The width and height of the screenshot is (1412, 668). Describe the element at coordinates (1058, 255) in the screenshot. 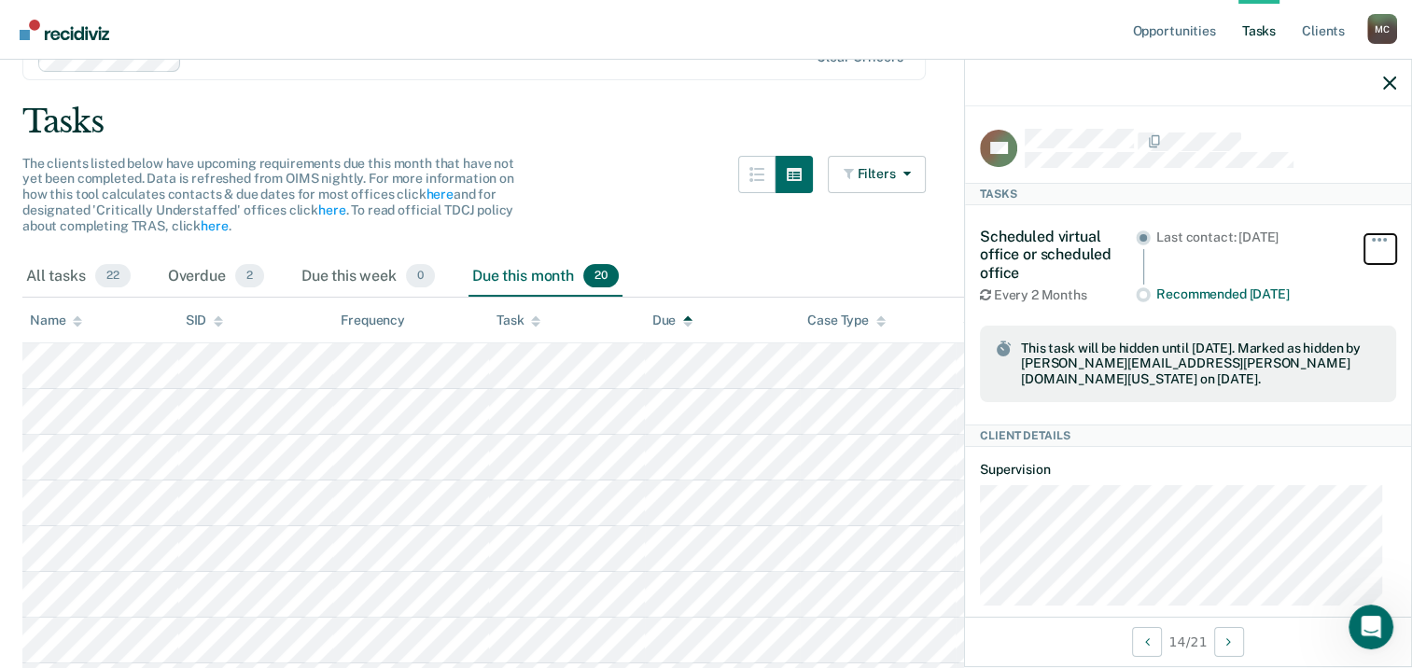

I see `div: Scheduled virtual office or scheduled office` at that location.